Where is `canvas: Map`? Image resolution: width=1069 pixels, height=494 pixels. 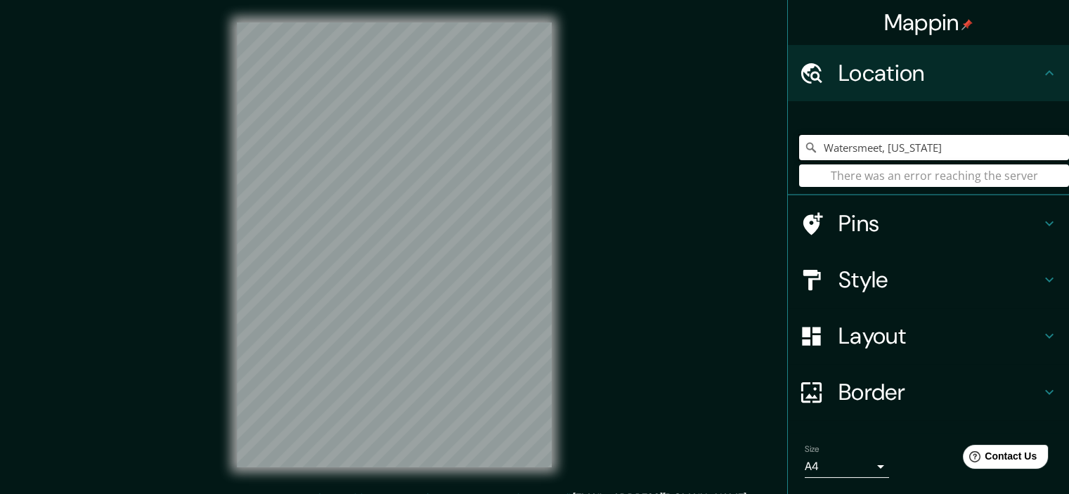
canvas: Map is located at coordinates (394, 245).